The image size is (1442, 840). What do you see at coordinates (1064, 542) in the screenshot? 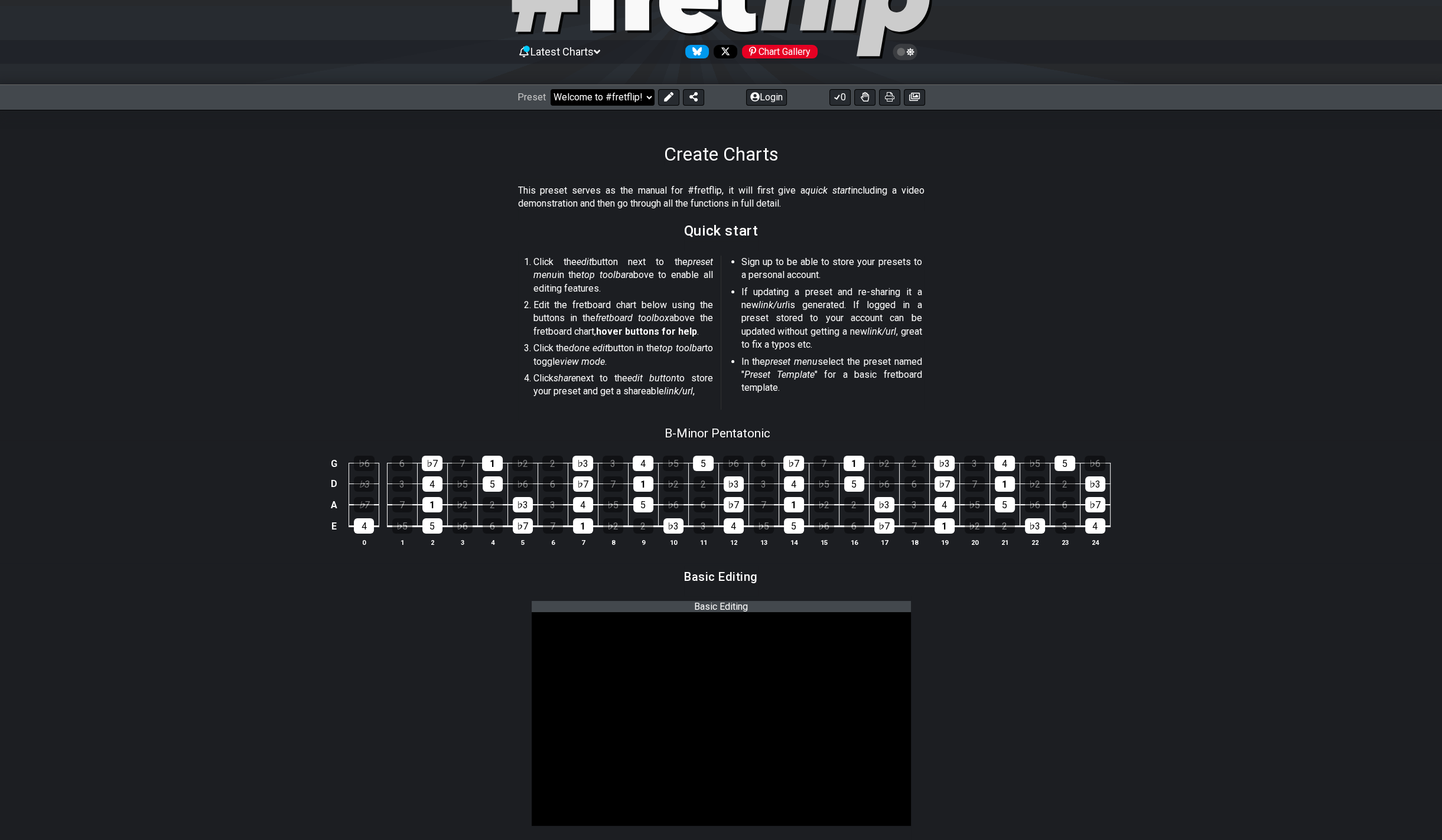
I see `th: 23` at bounding box center [1064, 542].